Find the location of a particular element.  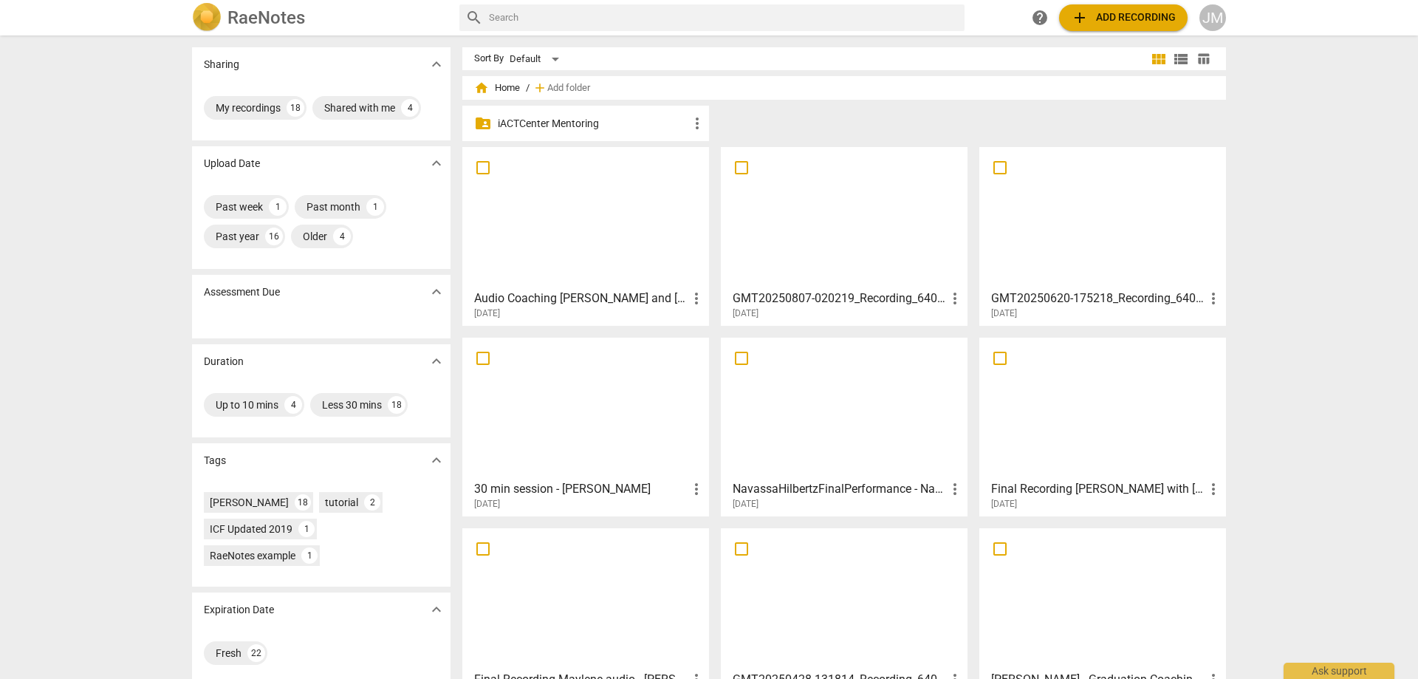

h3: NavassaHilbertzFinalPerformance - Navassa Hilbertz is located at coordinates (839, 489).